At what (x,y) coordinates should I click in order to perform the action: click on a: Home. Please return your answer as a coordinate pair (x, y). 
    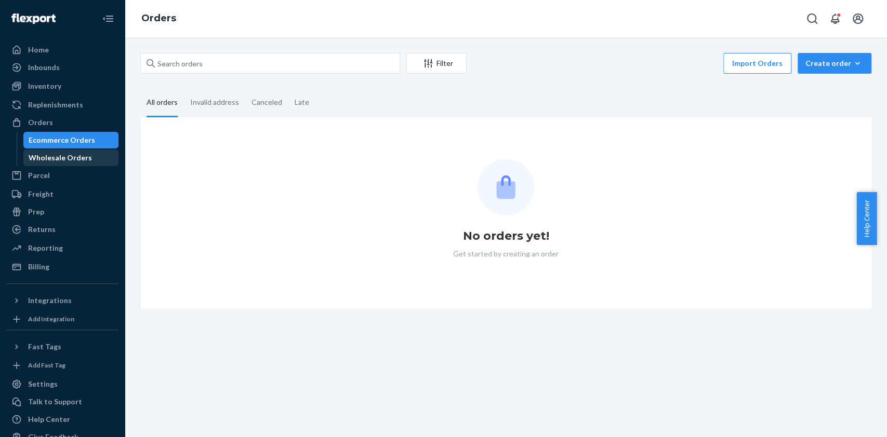
    Looking at the image, I should click on (62, 50).